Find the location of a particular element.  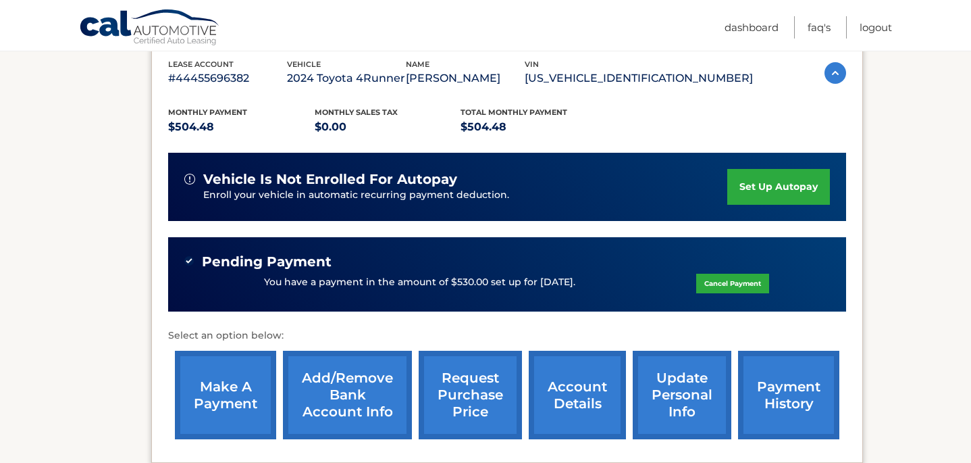

a: Add/Remove bank account info is located at coordinates (347, 394).